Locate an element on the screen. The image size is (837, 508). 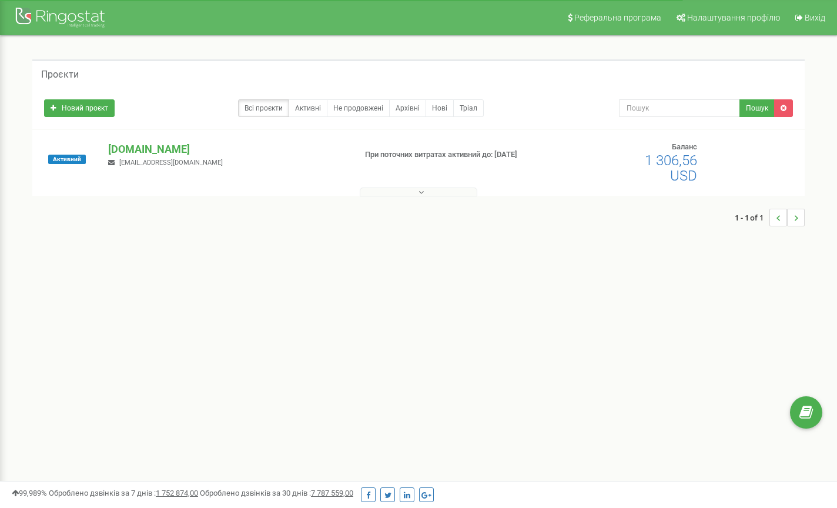
h5: Проєкти is located at coordinates (60, 75).